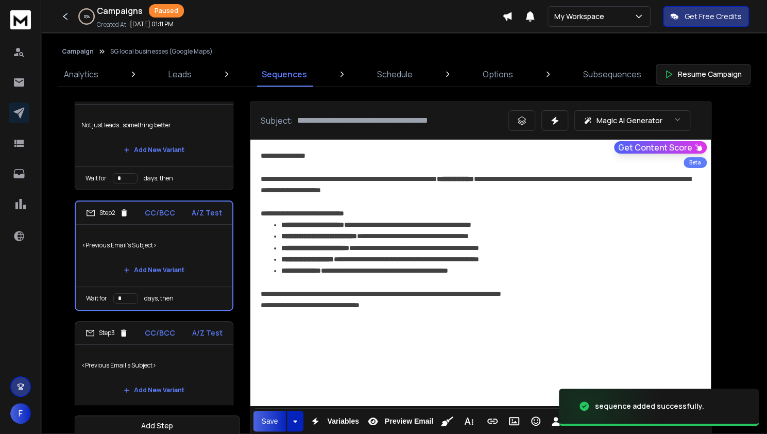 This screenshot has width=767, height=434. I want to click on button: Emoticons, so click(536, 421).